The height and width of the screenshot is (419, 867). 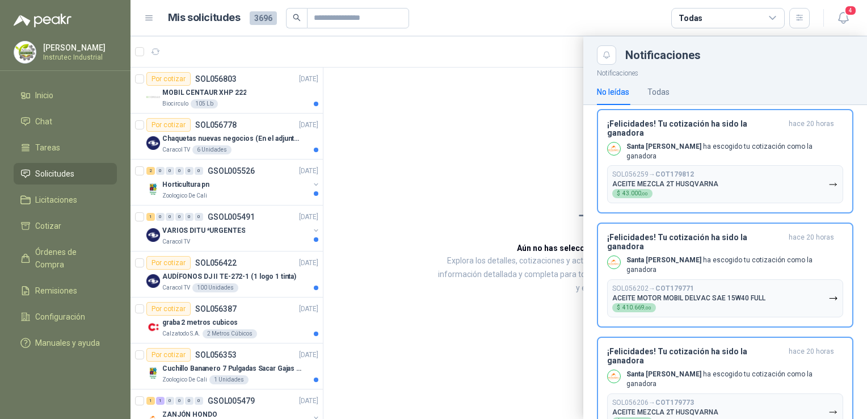 What do you see at coordinates (70, 258) in the screenshot?
I see `span: Órdenes de Compra` at bounding box center [70, 258].